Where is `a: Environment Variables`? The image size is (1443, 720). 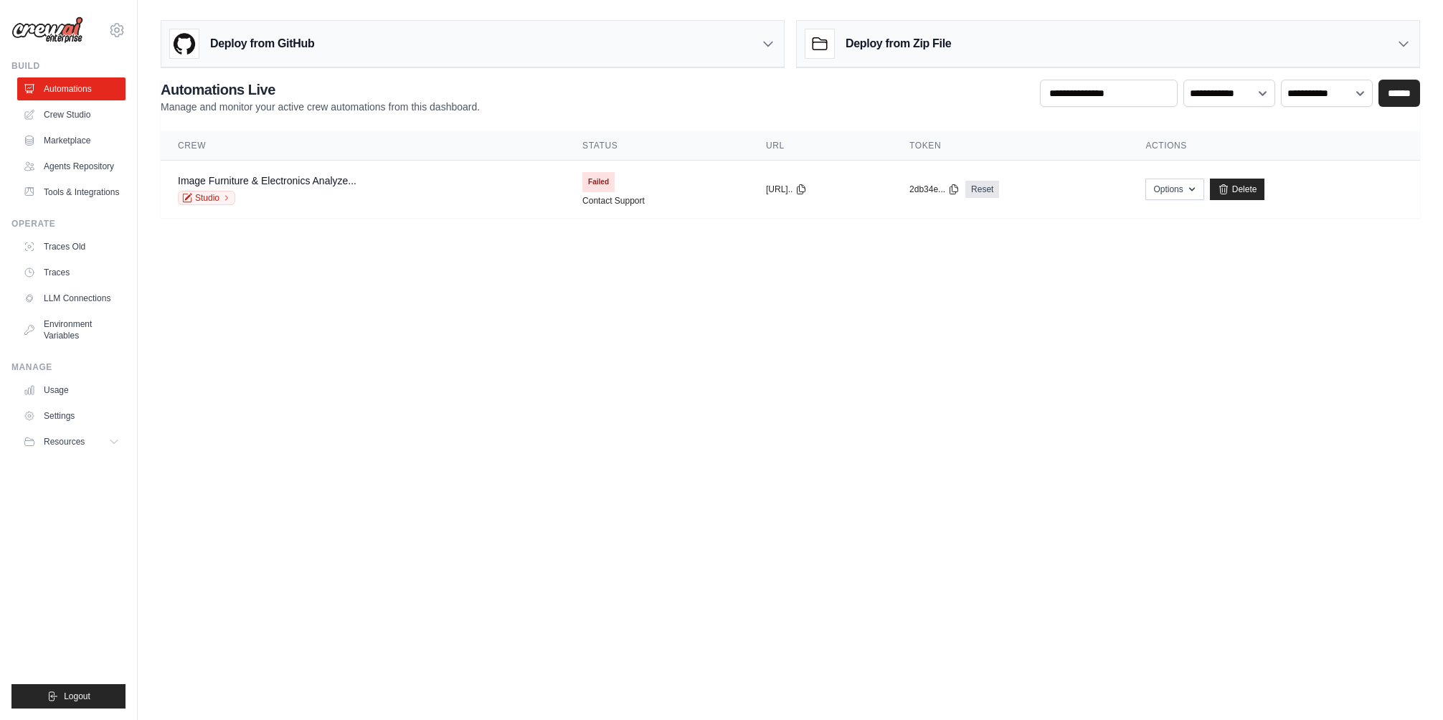 a: Environment Variables is located at coordinates (71, 330).